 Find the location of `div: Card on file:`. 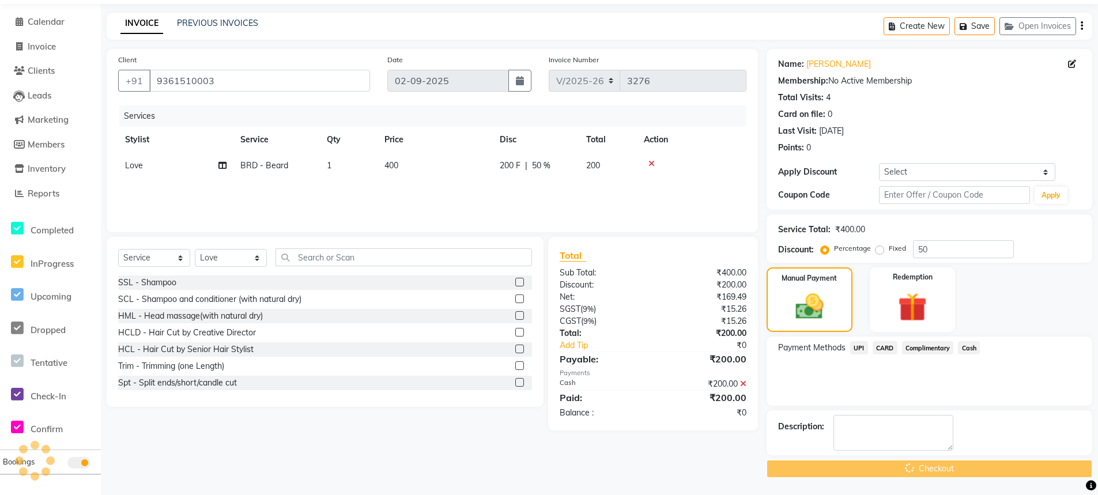

div: Card on file: is located at coordinates (801, 114).